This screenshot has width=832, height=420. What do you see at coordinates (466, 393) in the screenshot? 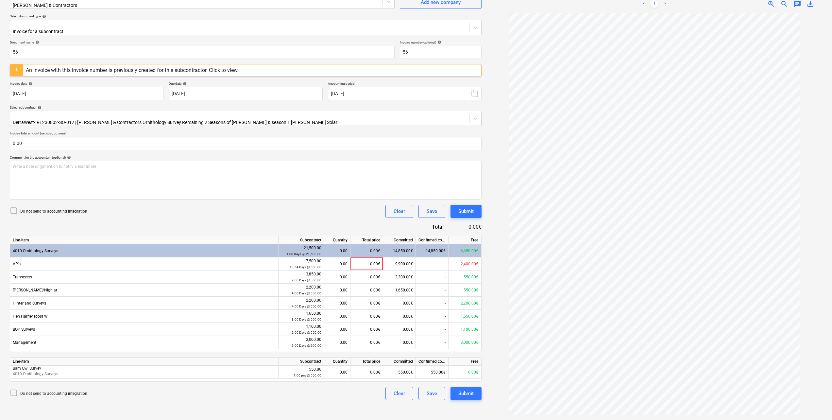
I see `button: Submit` at bounding box center [466, 393].